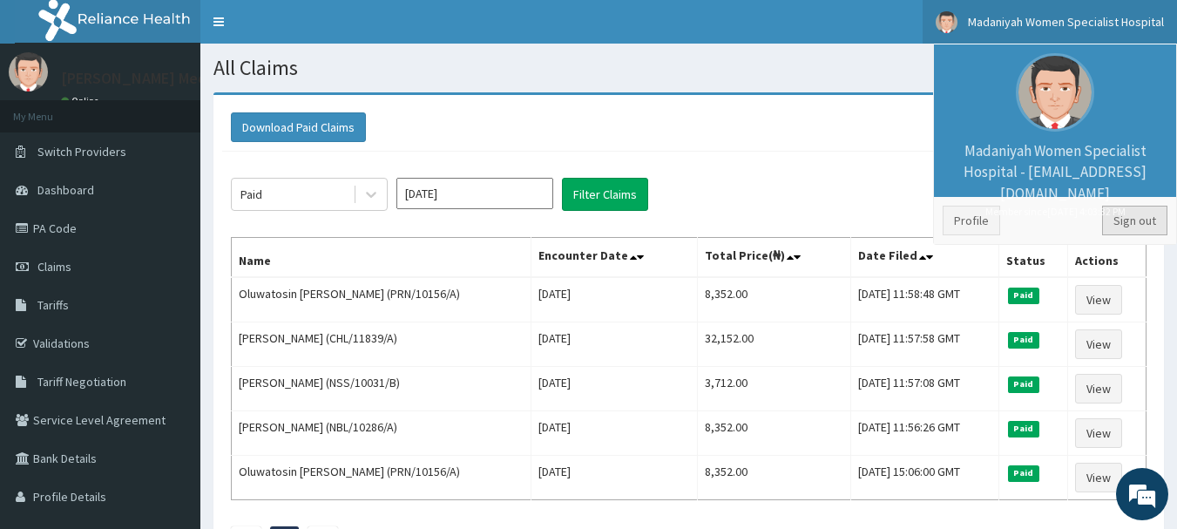  I want to click on span: Madaniyah Women Specialist Hospital, so click(1066, 22).